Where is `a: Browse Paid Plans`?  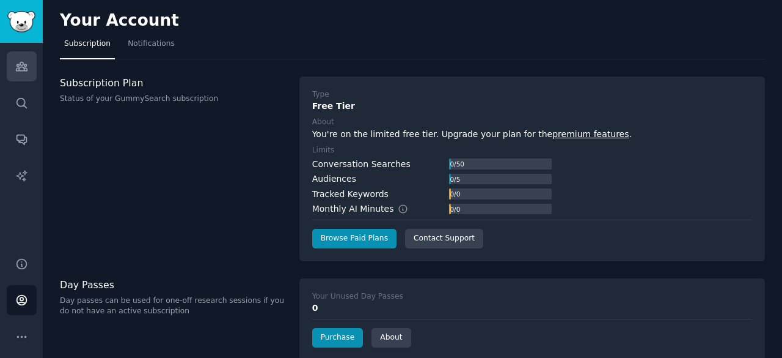 a: Browse Paid Plans is located at coordinates (354, 238).